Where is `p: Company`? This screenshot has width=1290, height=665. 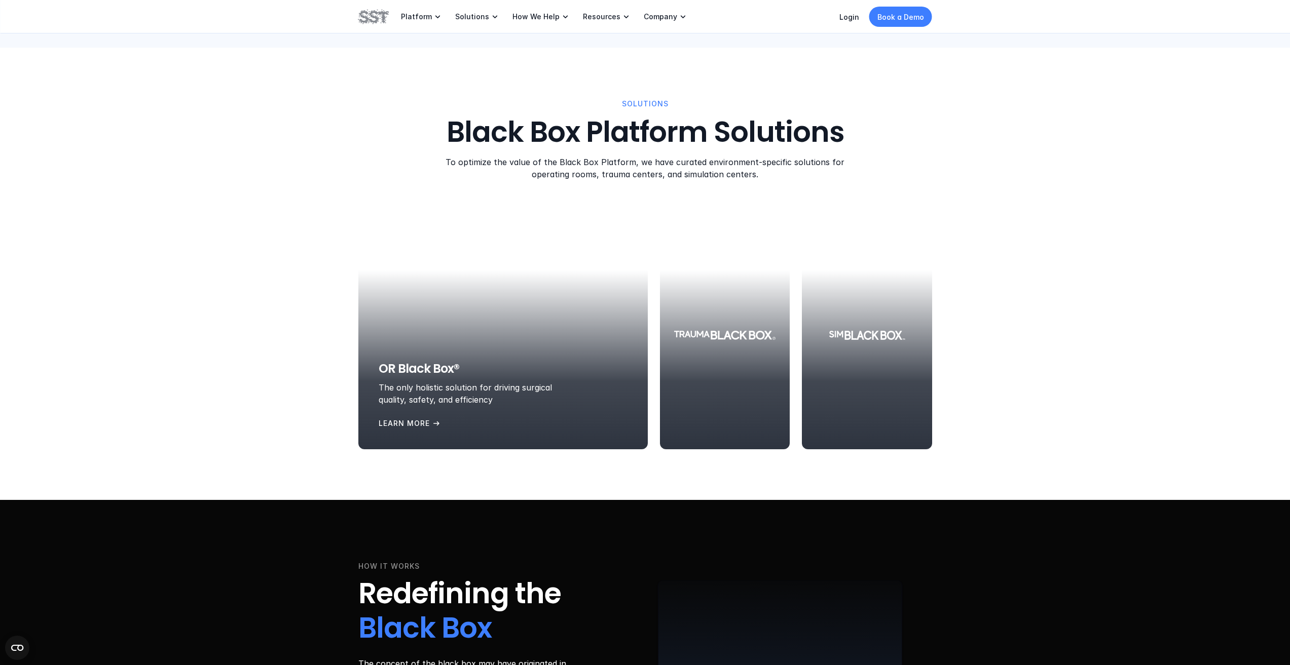
p: Company is located at coordinates (660, 17).